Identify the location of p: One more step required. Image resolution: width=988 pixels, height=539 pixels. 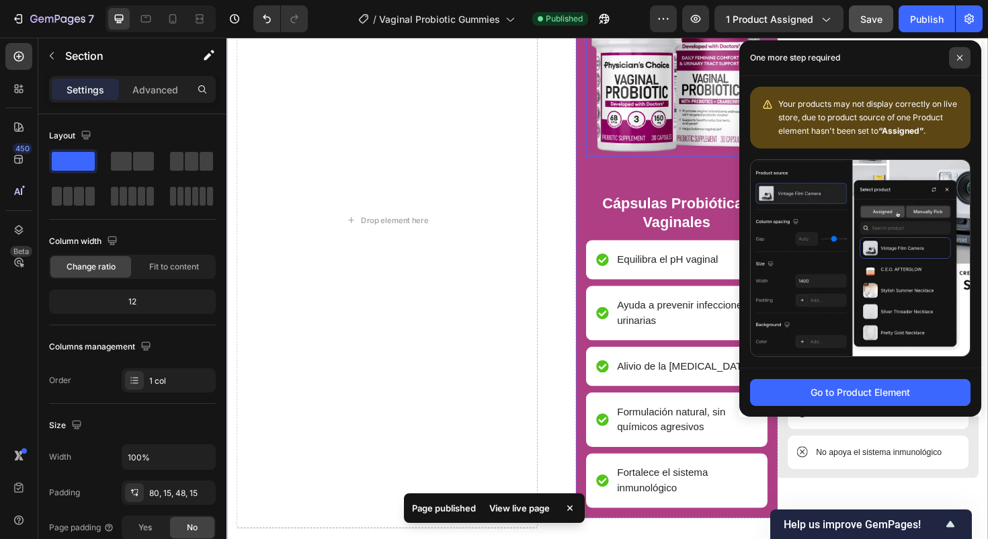
(795, 58).